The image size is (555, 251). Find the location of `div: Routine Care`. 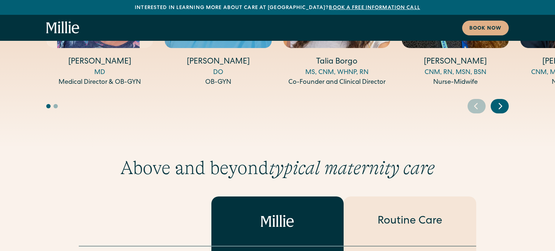

div: Routine Care is located at coordinates (410, 221).